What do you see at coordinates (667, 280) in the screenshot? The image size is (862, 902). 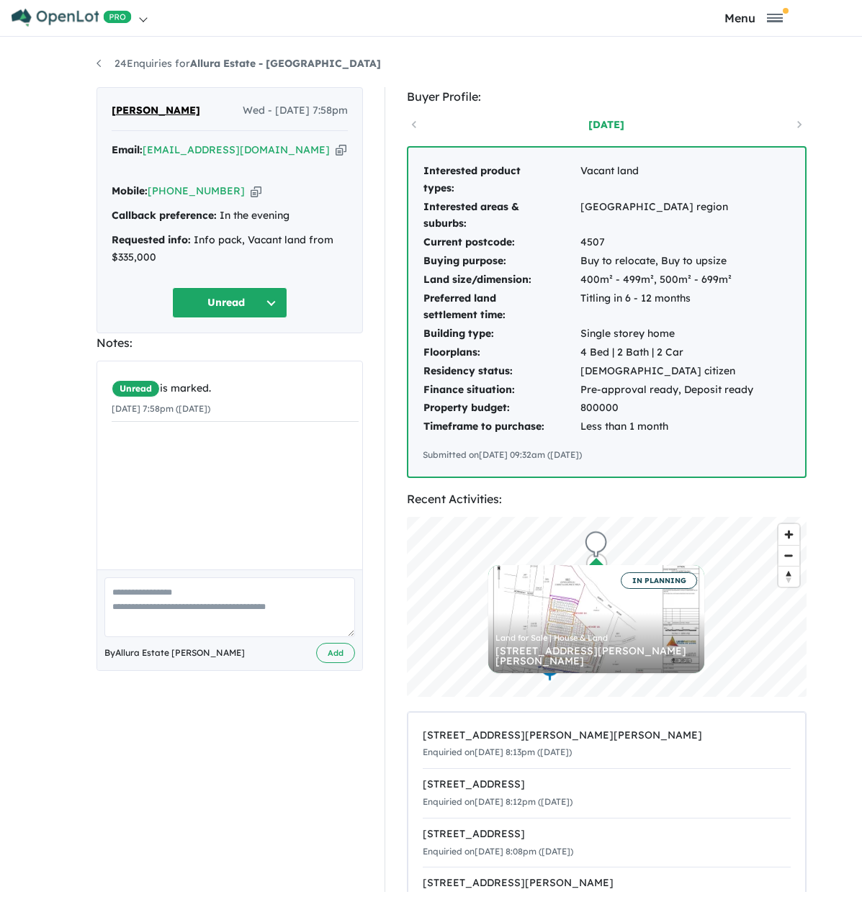 I see `td: 400m² - 499m², 500m² - 699m²` at bounding box center [667, 280].